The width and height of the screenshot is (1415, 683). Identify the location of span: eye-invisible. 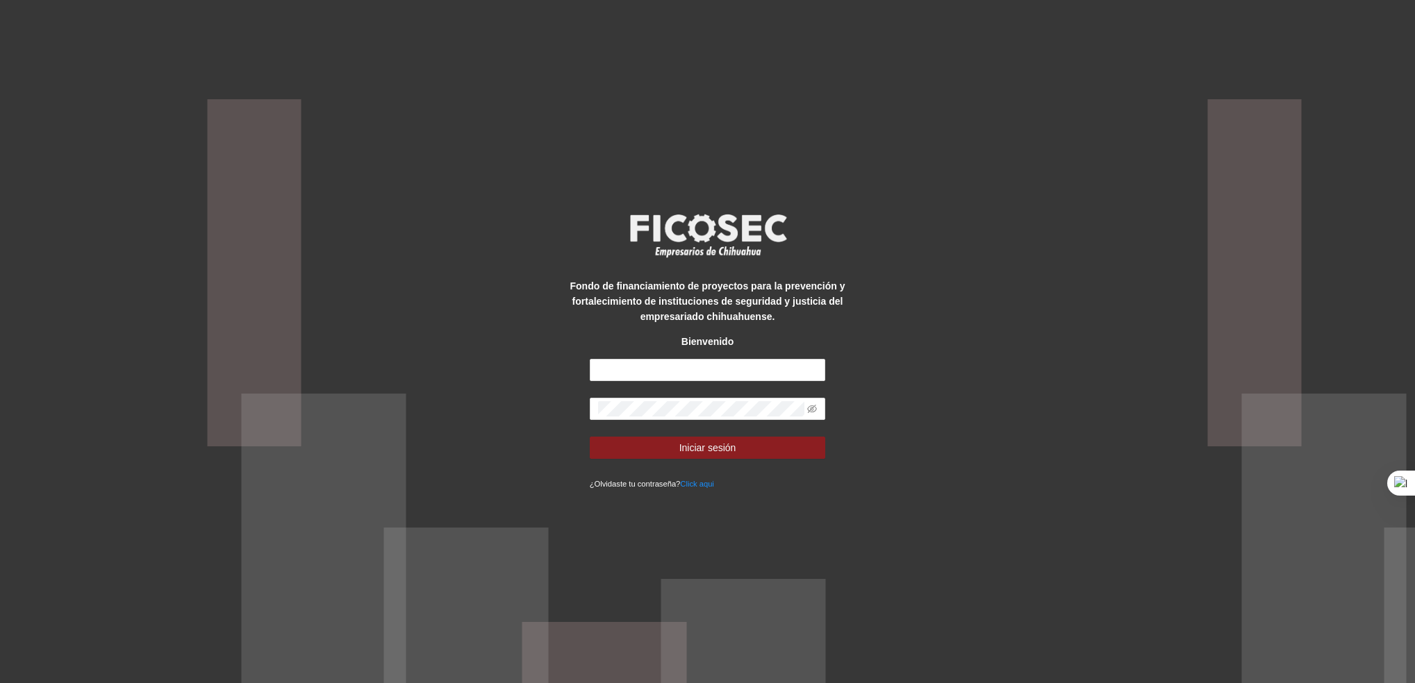
(812, 409).